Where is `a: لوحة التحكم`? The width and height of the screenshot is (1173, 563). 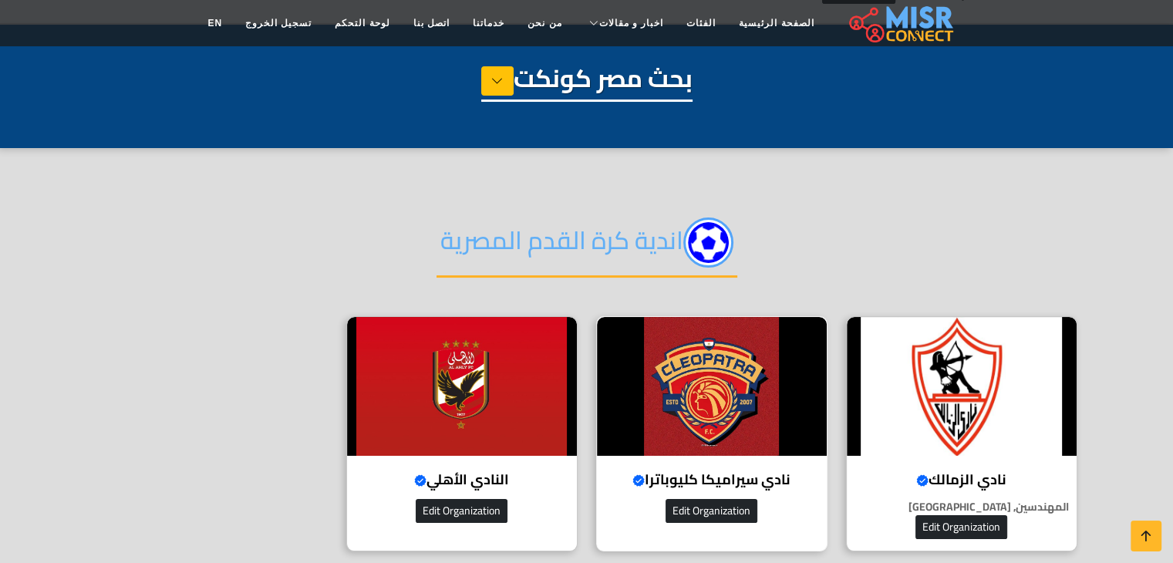
a: لوحة التحكم is located at coordinates (362, 23).